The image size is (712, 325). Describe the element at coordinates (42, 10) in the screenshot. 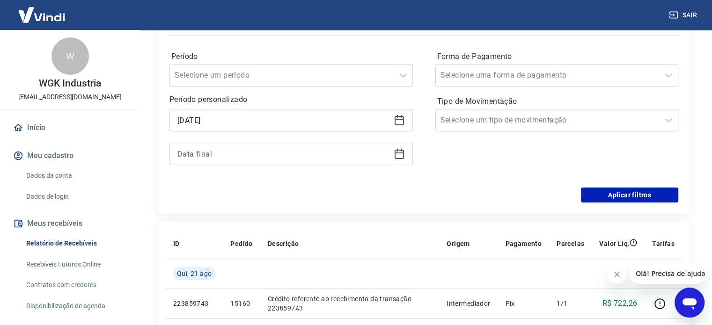

I see `span: Olá! Precisa de ajuda?` at that location.